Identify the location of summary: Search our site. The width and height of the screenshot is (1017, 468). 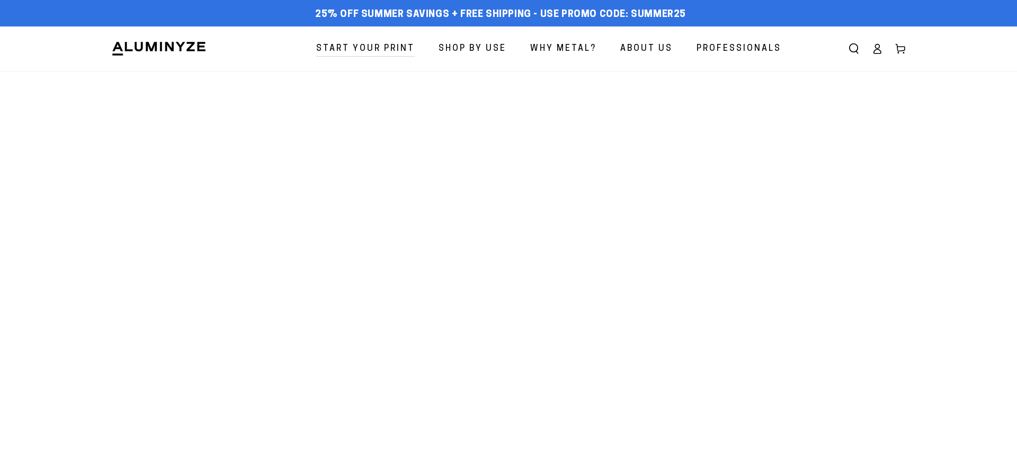
(854, 49).